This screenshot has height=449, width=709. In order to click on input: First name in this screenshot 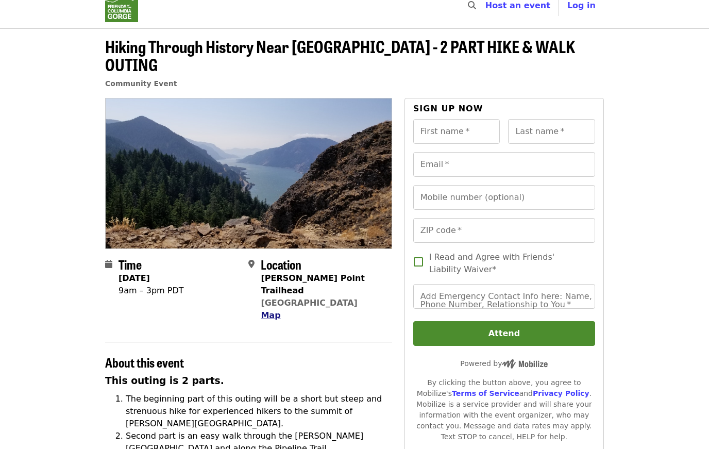, I will do `click(456, 131)`.